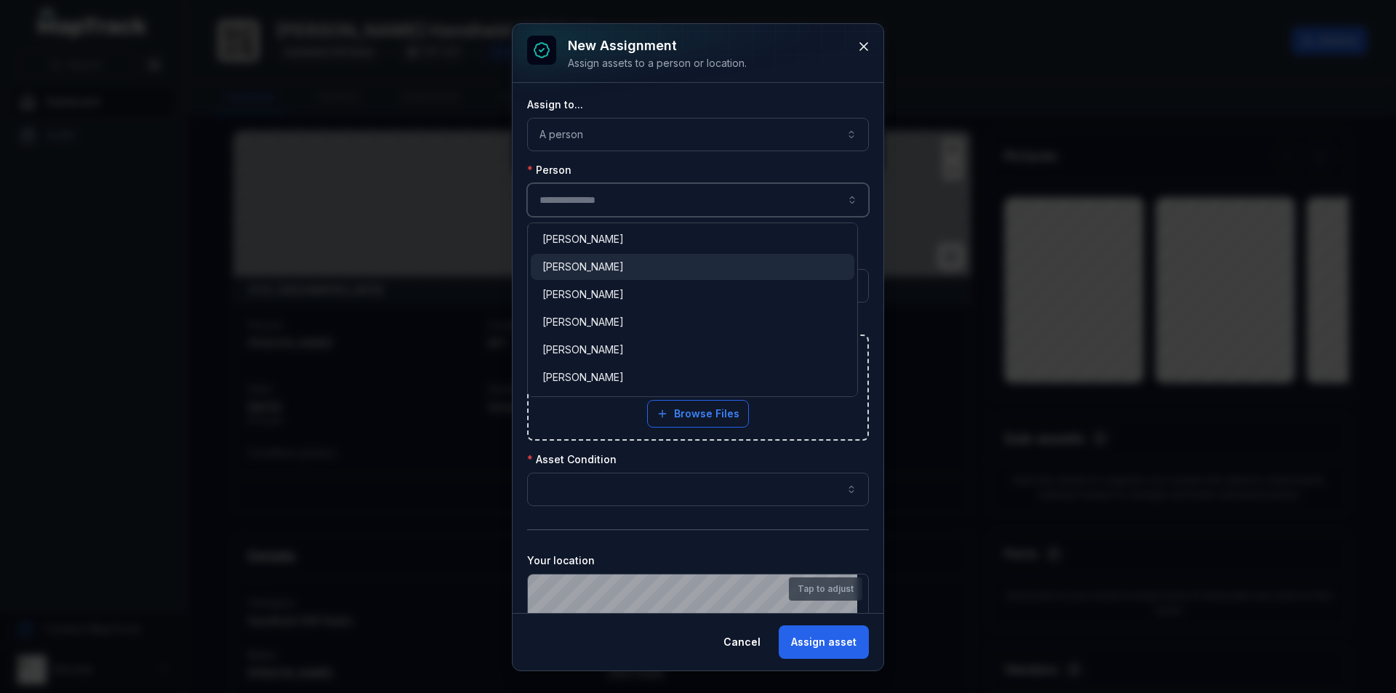 This screenshot has width=1396, height=693. Describe the element at coordinates (698, 200) in the screenshot. I see `input: assignment-add:person-label` at that location.